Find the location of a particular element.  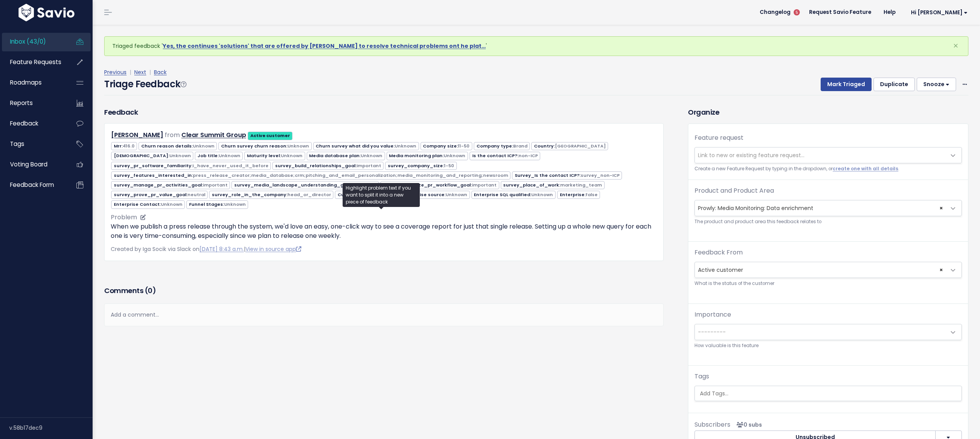

span: Country: is located at coordinates (569, 146).